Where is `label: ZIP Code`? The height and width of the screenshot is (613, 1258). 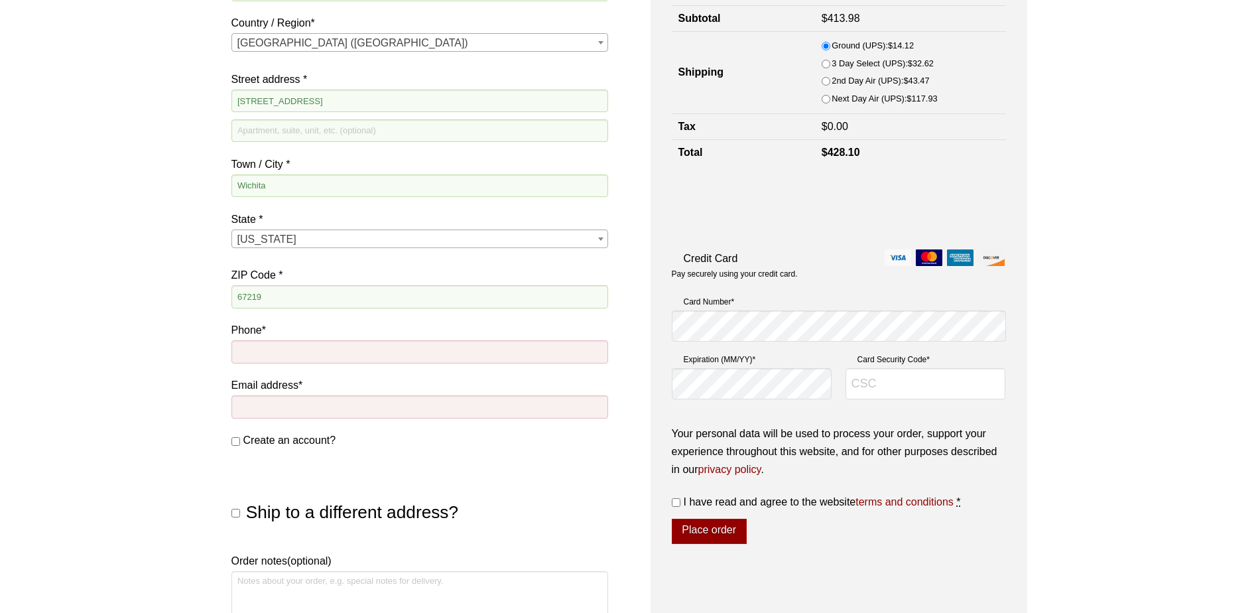 label: ZIP Code is located at coordinates (420, 275).